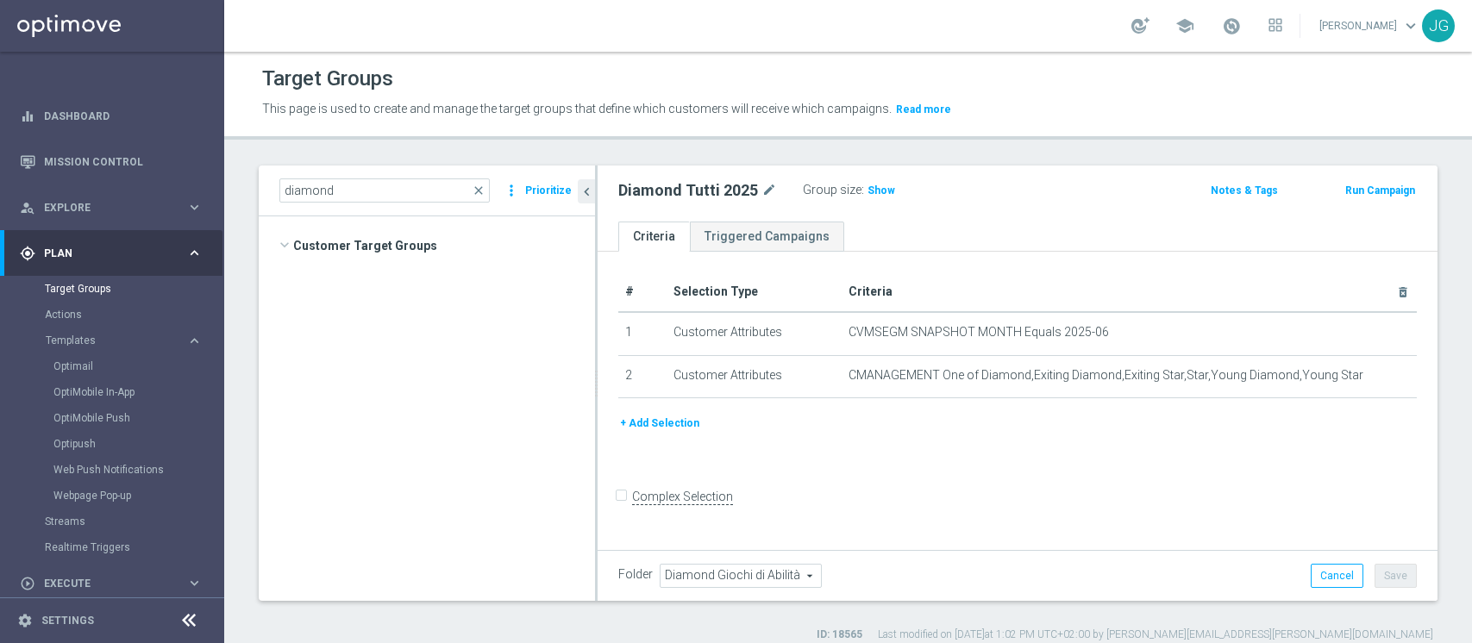 This screenshot has width=1472, height=643. What do you see at coordinates (1403, 292) in the screenshot?
I see `i: delete_forever` at bounding box center [1403, 292].